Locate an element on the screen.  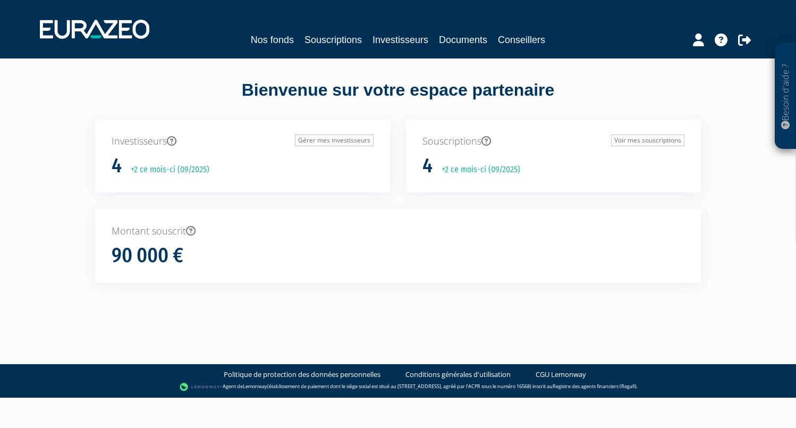
a: Lemonway is located at coordinates (255, 386).